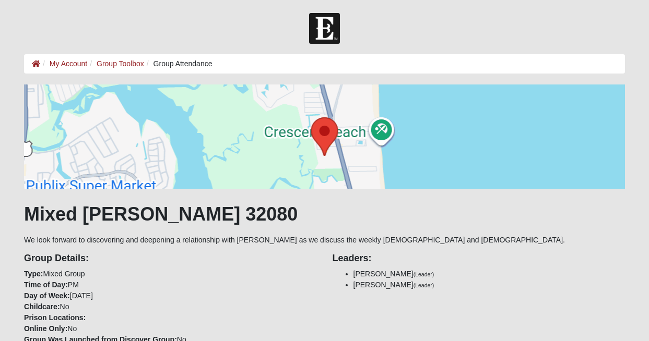 This screenshot has height=341, width=649. What do you see at coordinates (47, 296) in the screenshot?
I see `strong: Day of Week:` at bounding box center [47, 296].